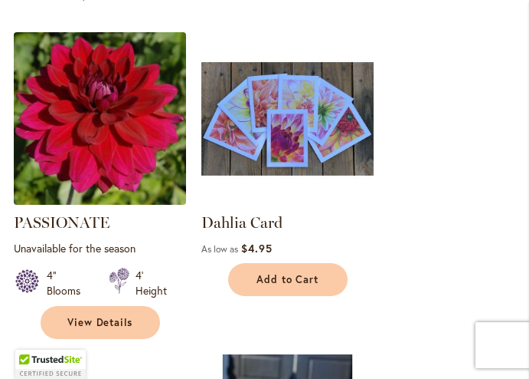 This screenshot has height=379, width=529. What do you see at coordinates (257, 248) in the screenshot?
I see `span: $4.95` at bounding box center [257, 248].